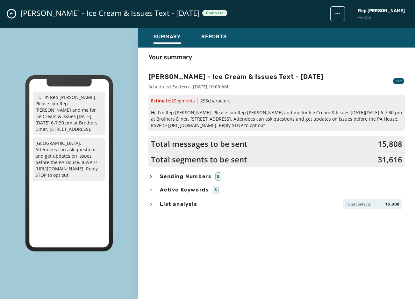  What do you see at coordinates (214, 38) in the screenshot?
I see `button: Reports` at bounding box center [214, 38].